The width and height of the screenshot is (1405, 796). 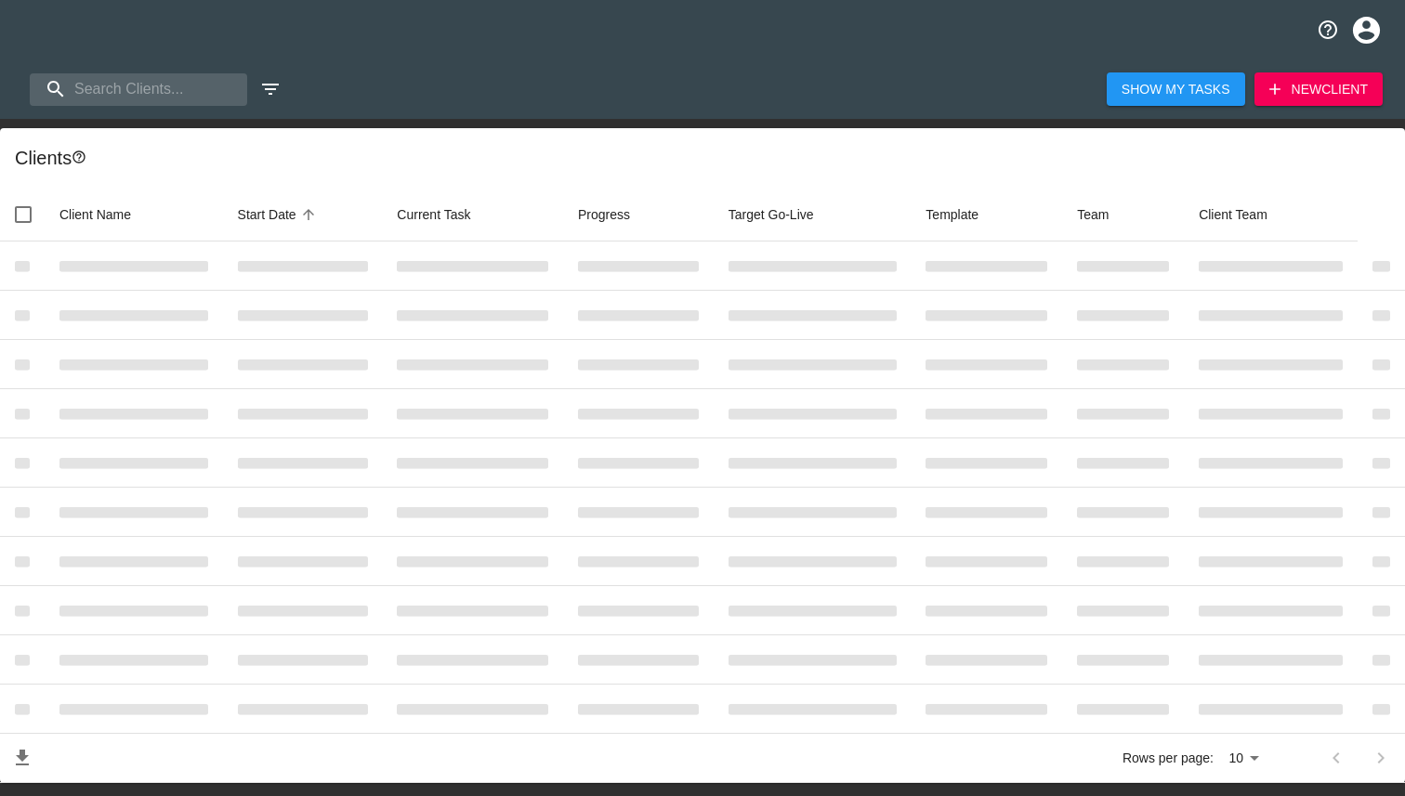 What do you see at coordinates (79, 157) in the screenshot?
I see `svg: This is a list of all of your clients and clients shared with you` at bounding box center [79, 157].